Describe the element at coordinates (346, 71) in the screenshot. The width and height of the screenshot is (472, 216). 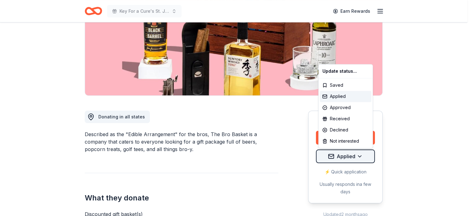
I see `div: Update status...` at that location.